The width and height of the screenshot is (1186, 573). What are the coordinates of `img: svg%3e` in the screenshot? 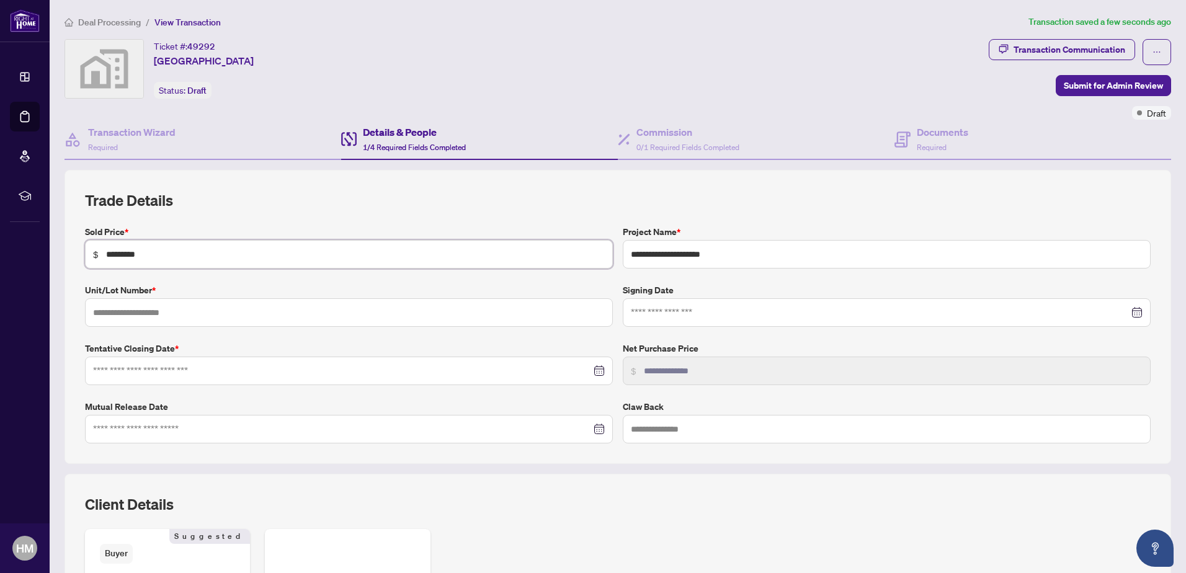 It's located at (104, 69).